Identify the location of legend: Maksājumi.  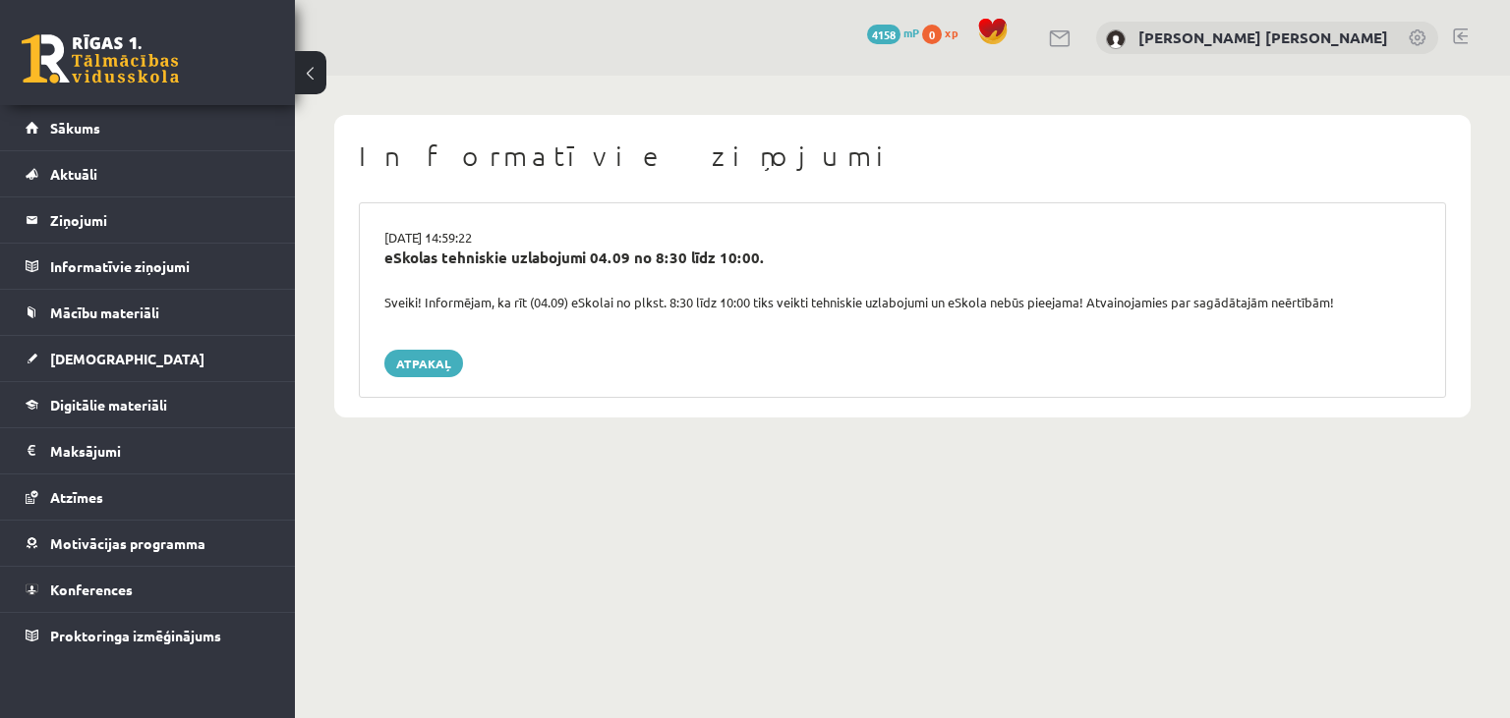
(160, 451).